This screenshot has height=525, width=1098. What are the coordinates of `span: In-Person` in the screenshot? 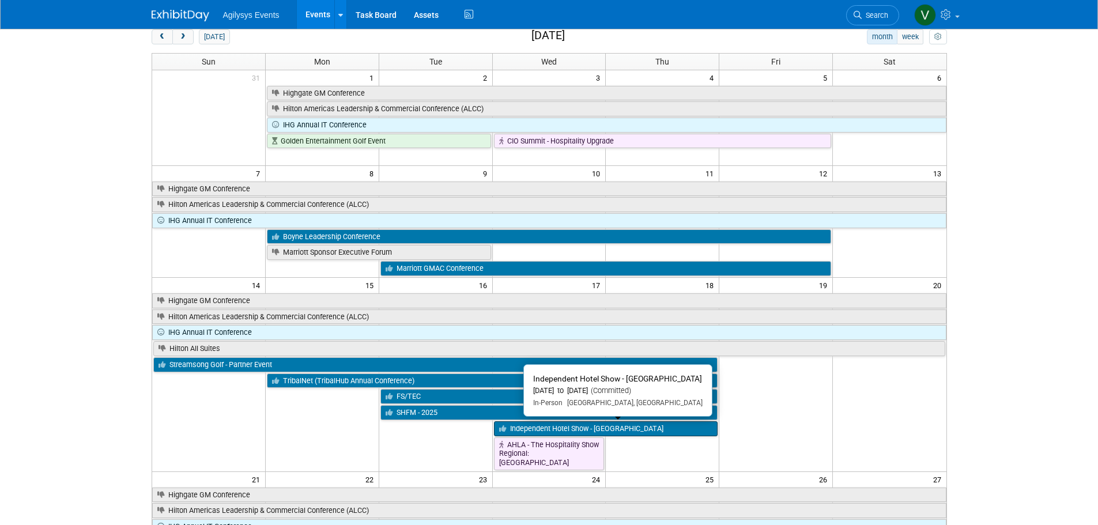 It's located at (548, 403).